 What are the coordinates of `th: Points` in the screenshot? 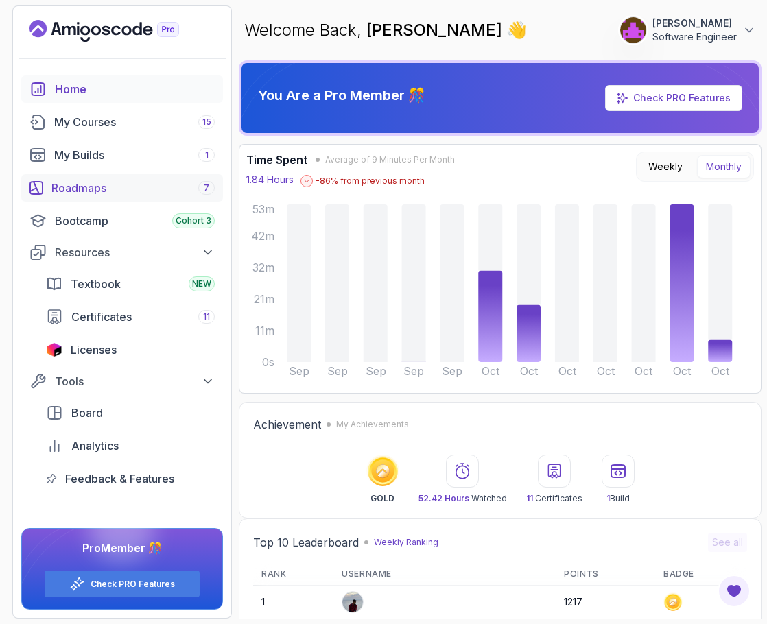 It's located at (605, 574).